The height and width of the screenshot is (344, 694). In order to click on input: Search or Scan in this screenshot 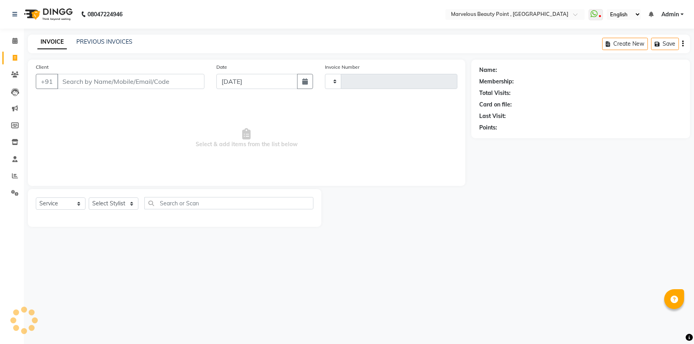, I will do `click(229, 203)`.